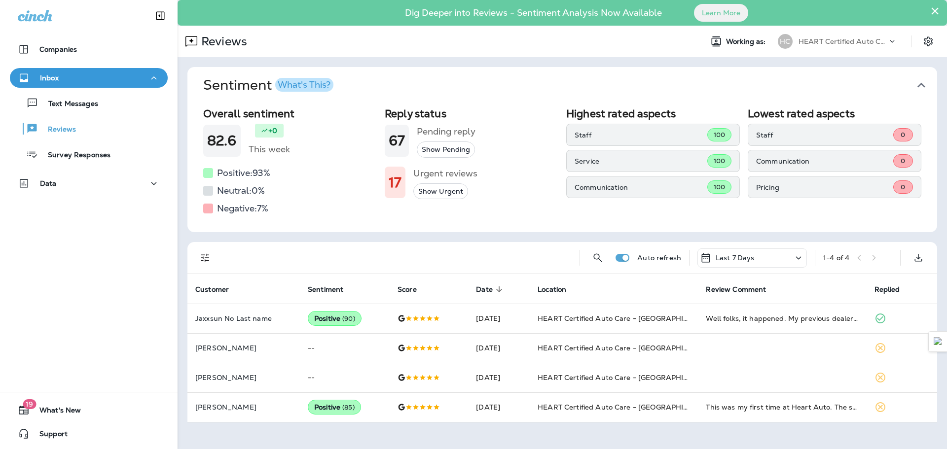 This screenshot has height=449, width=947. I want to click on h2: Overall sentiment, so click(290, 113).